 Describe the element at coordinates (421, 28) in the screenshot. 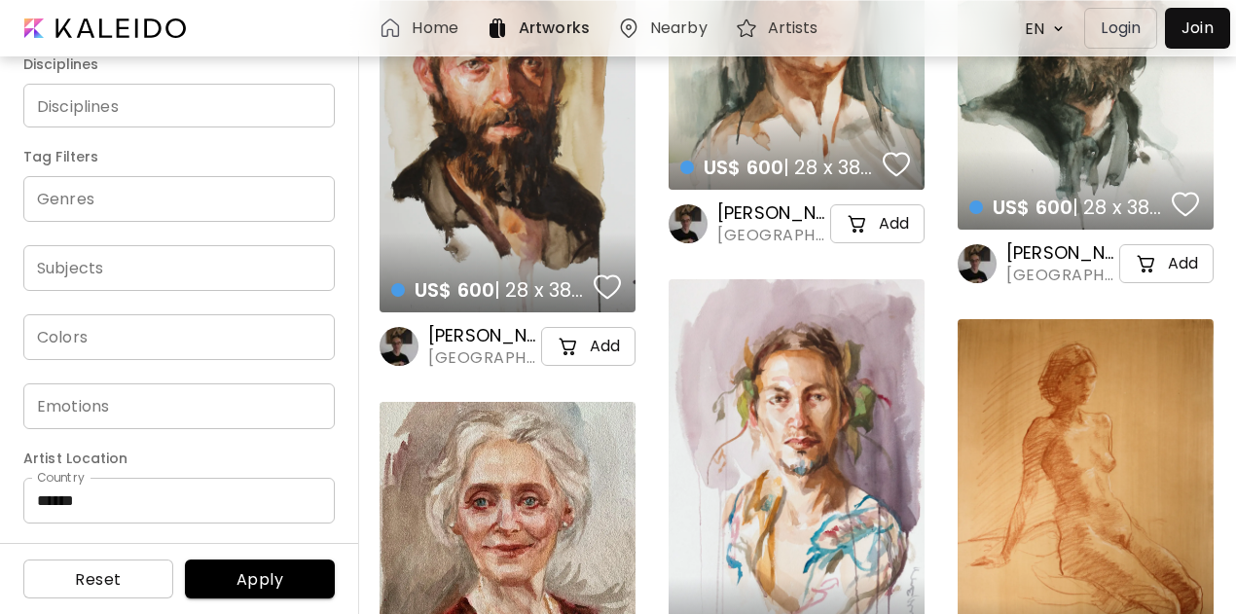

I see `a: Home` at that location.